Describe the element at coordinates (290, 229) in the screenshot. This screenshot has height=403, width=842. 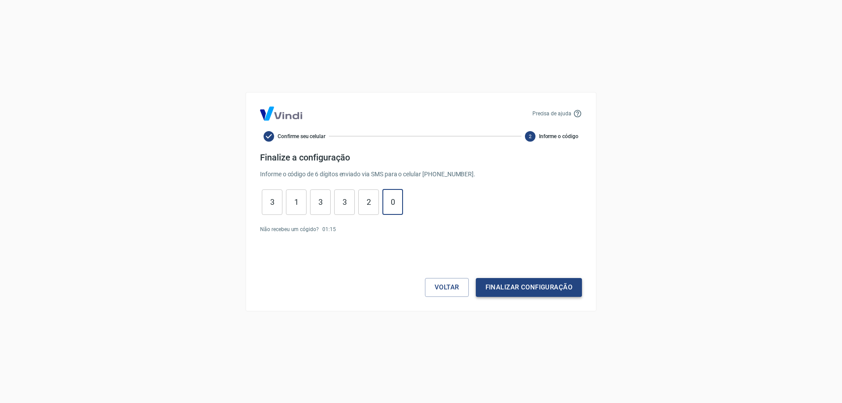
I see `p: Não recebeu um cógido?` at that location.